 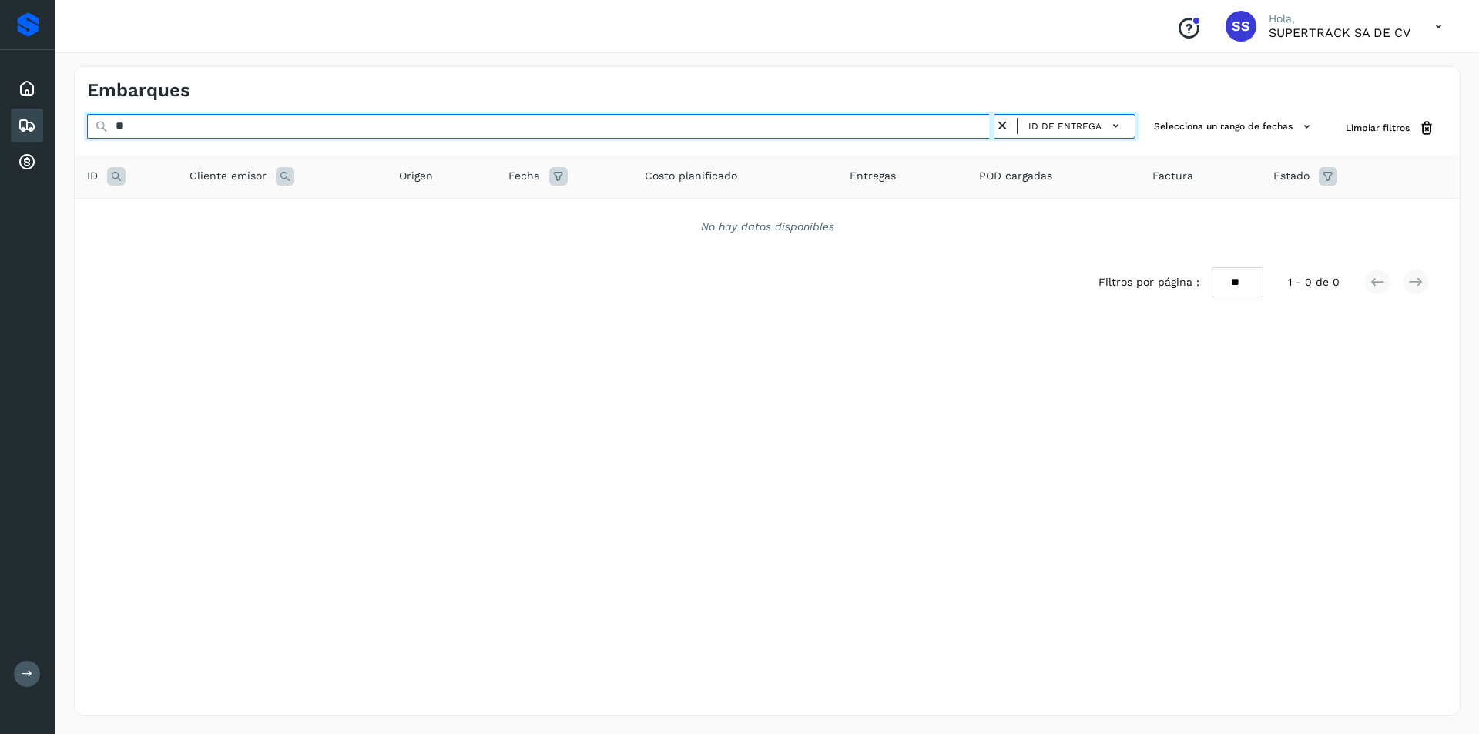 What do you see at coordinates (1149, 282) in the screenshot?
I see `span: Filtros por página :` at bounding box center [1149, 282].